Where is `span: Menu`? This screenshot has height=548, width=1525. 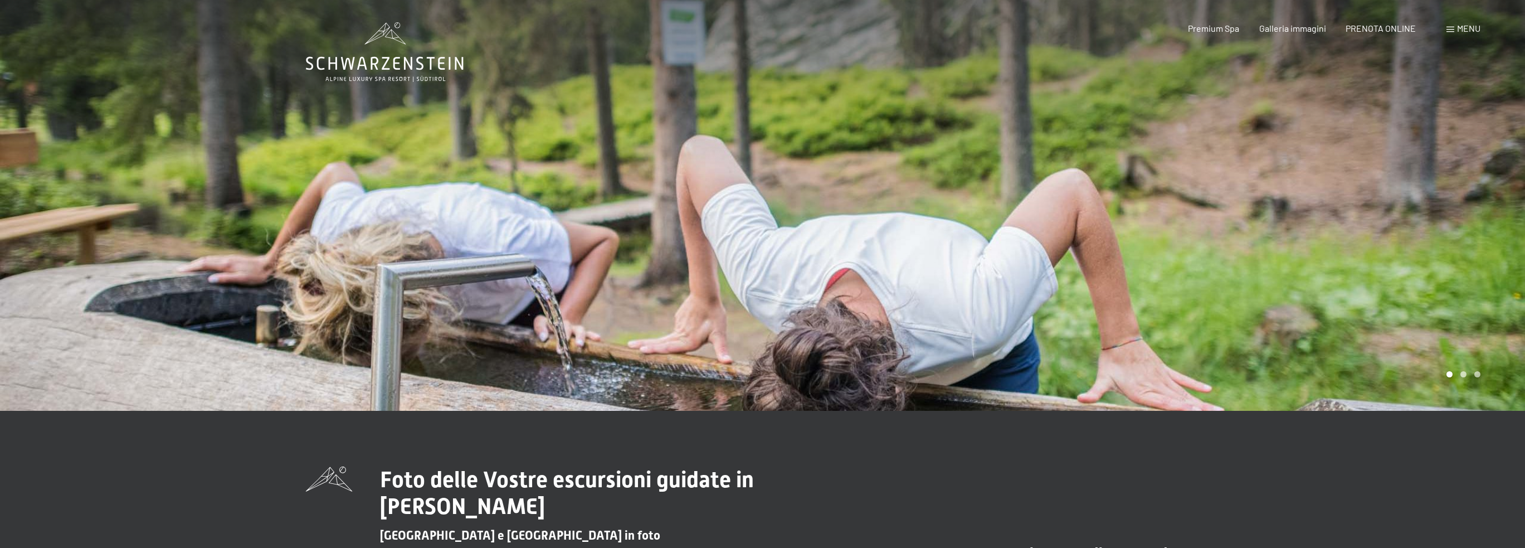
span: Menu is located at coordinates (1468, 28).